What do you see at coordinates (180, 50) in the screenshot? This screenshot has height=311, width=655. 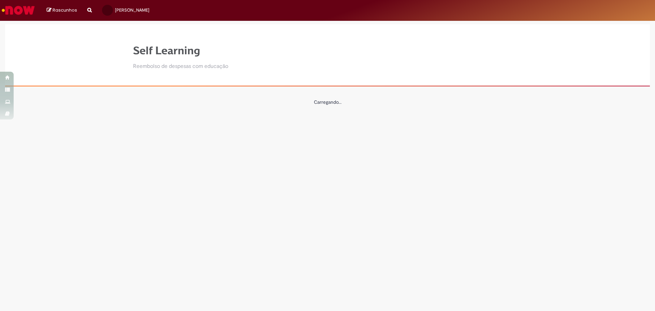 I see `h1: Self Learning` at bounding box center [180, 50].